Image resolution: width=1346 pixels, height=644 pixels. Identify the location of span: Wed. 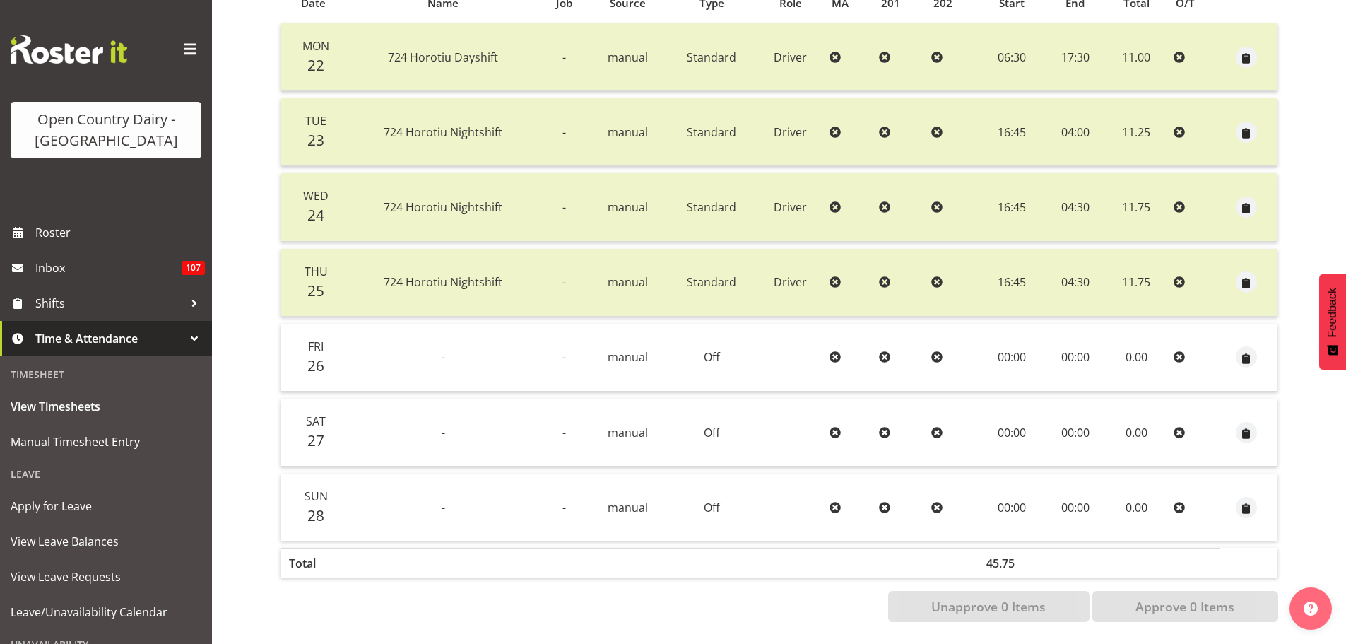
(316, 196).